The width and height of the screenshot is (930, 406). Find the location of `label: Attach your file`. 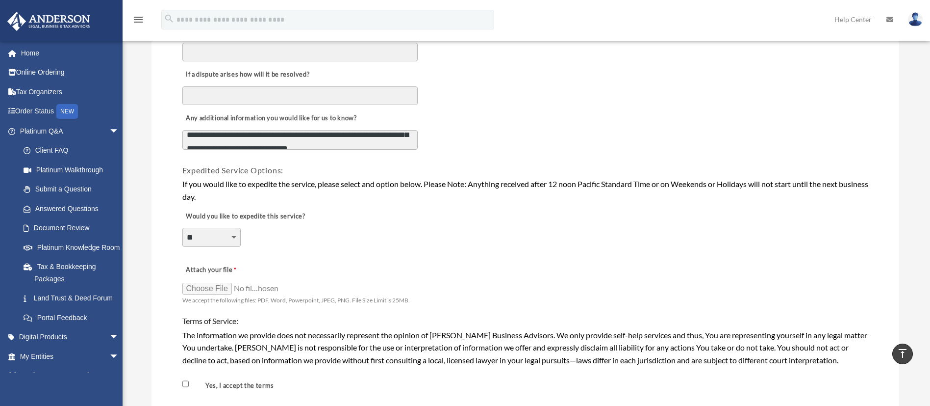

label: Attach your file is located at coordinates (232, 270).